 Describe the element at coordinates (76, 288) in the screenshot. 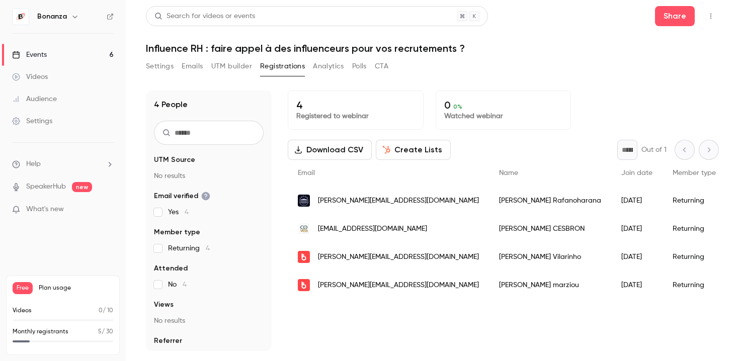

I see `span: Plan usage` at that location.